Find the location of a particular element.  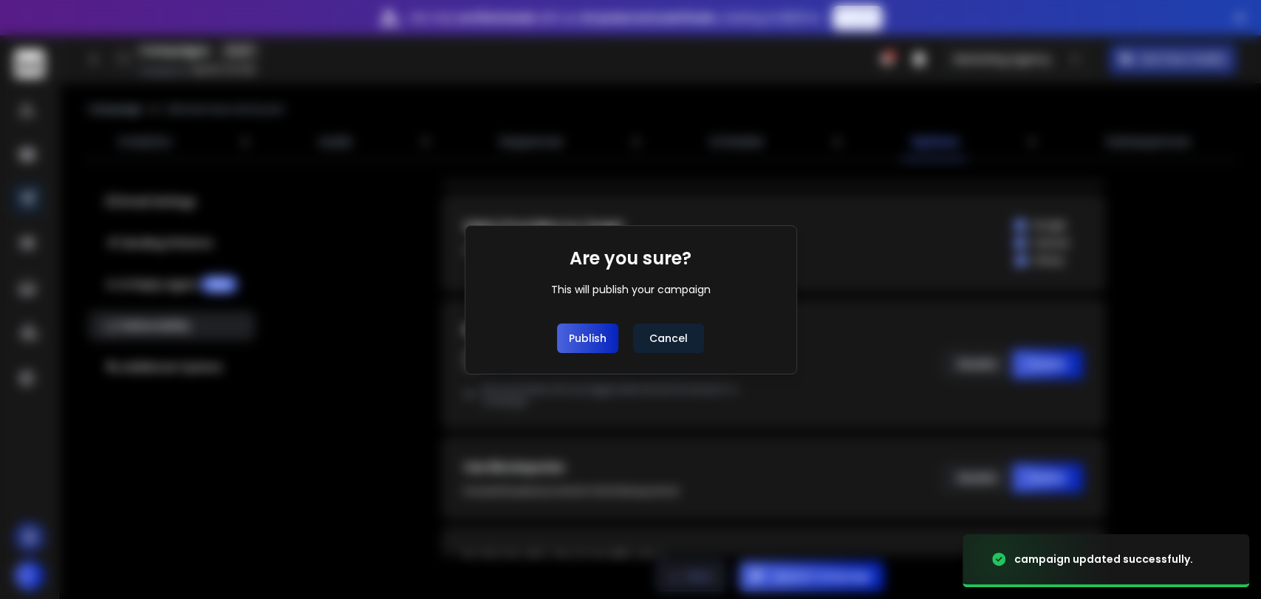

button: Cancel is located at coordinates (669, 338).